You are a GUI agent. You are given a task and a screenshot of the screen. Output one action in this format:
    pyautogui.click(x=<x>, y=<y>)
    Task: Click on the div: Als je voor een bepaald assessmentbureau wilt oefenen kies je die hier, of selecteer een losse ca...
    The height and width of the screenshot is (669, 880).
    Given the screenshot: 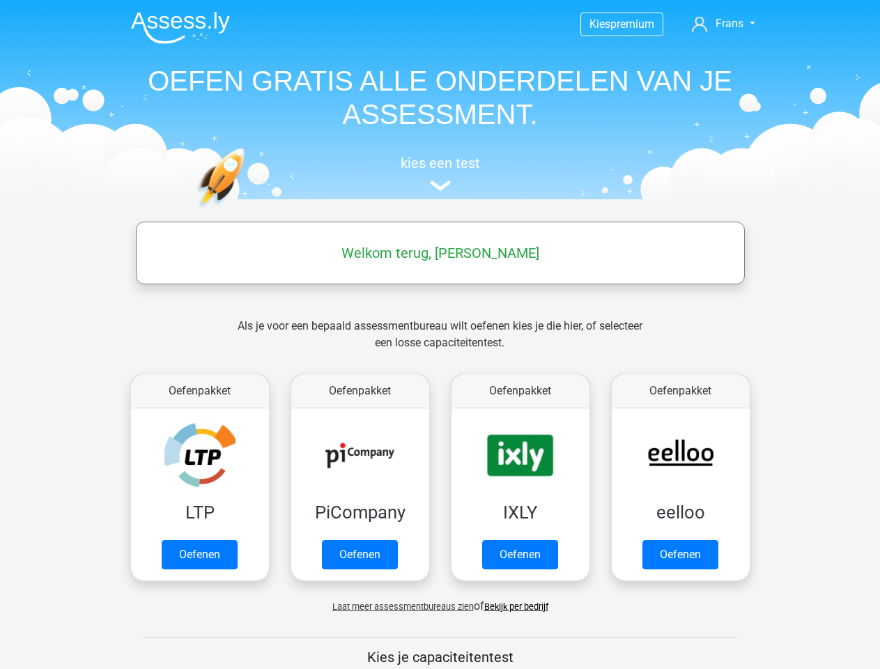 What is the action you would take?
    pyautogui.click(x=439, y=343)
    